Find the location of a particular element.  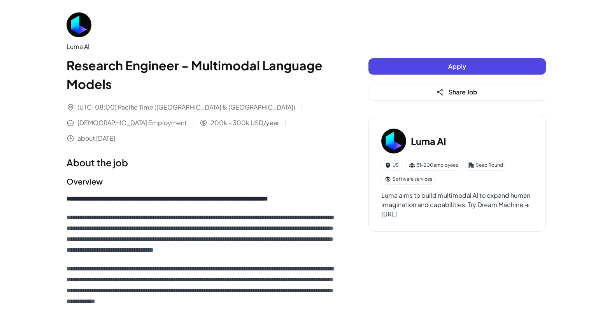

button: Apply is located at coordinates (457, 67).